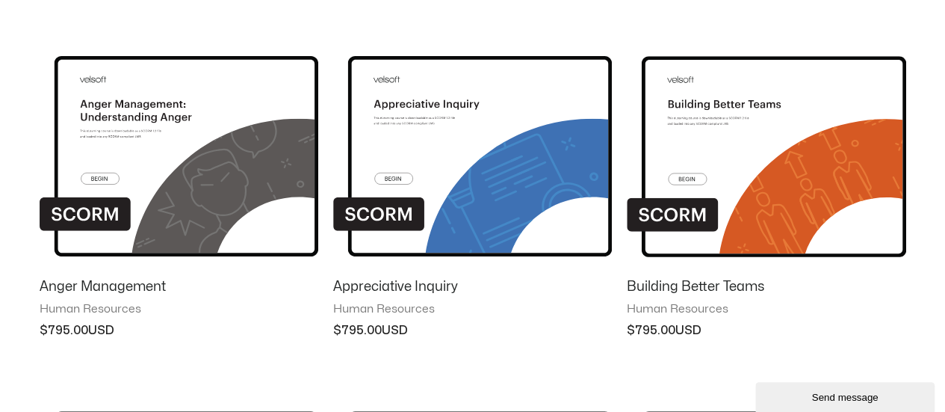 This screenshot has height=412, width=945. Describe the element at coordinates (472, 290) in the screenshot. I see `a: Appreciative Inquiry` at that location.